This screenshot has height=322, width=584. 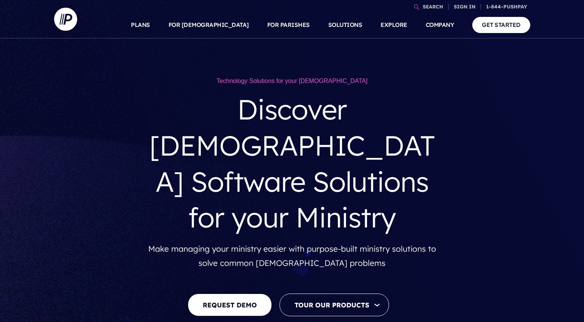 I want to click on a: PLANS, so click(x=141, y=25).